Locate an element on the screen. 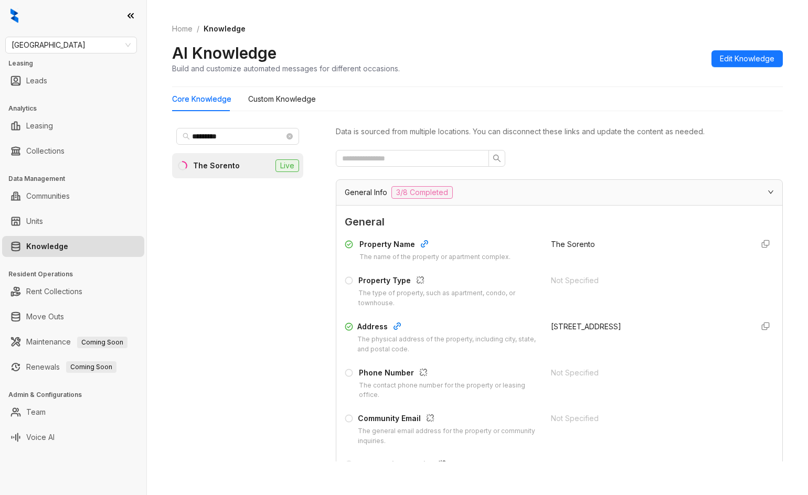 This screenshot has width=808, height=495. div: Property Name is located at coordinates (435, 246).